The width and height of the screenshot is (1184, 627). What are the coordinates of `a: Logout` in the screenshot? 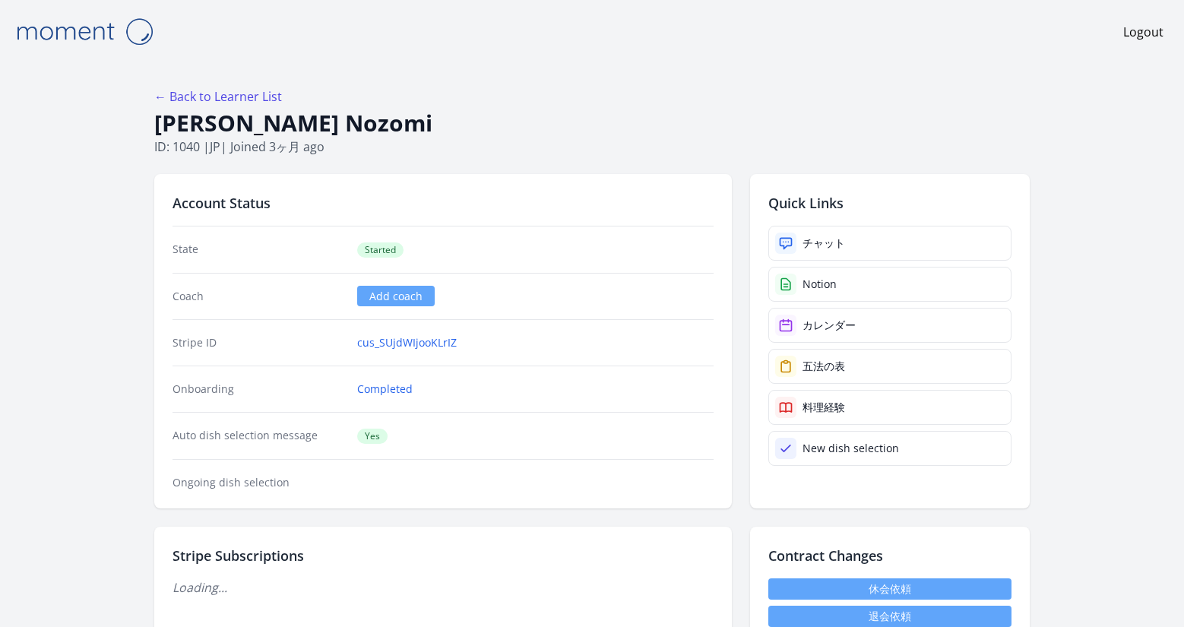 It's located at (1143, 32).